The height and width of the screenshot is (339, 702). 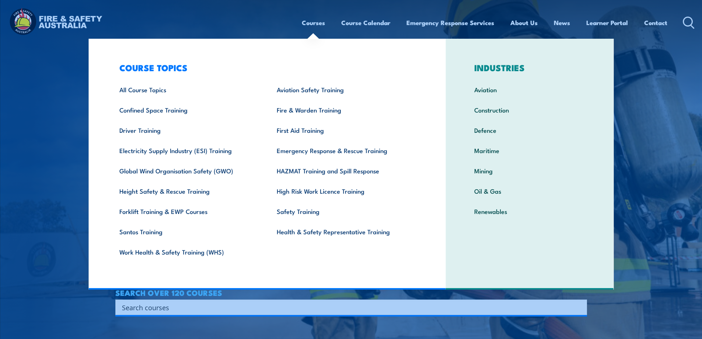 I want to click on h3: COURSE TOPICS, so click(x=265, y=67).